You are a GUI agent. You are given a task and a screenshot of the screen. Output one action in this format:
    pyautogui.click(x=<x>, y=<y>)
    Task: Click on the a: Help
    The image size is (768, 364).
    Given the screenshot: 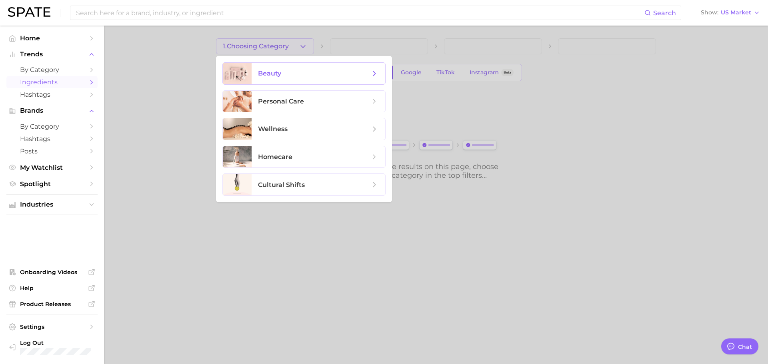 What is the action you would take?
    pyautogui.click(x=52, y=288)
    